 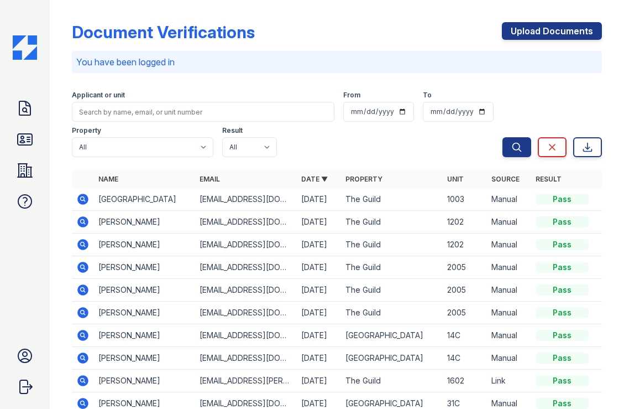 What do you see at coordinates (352, 95) in the screenshot?
I see `label: From` at bounding box center [352, 95].